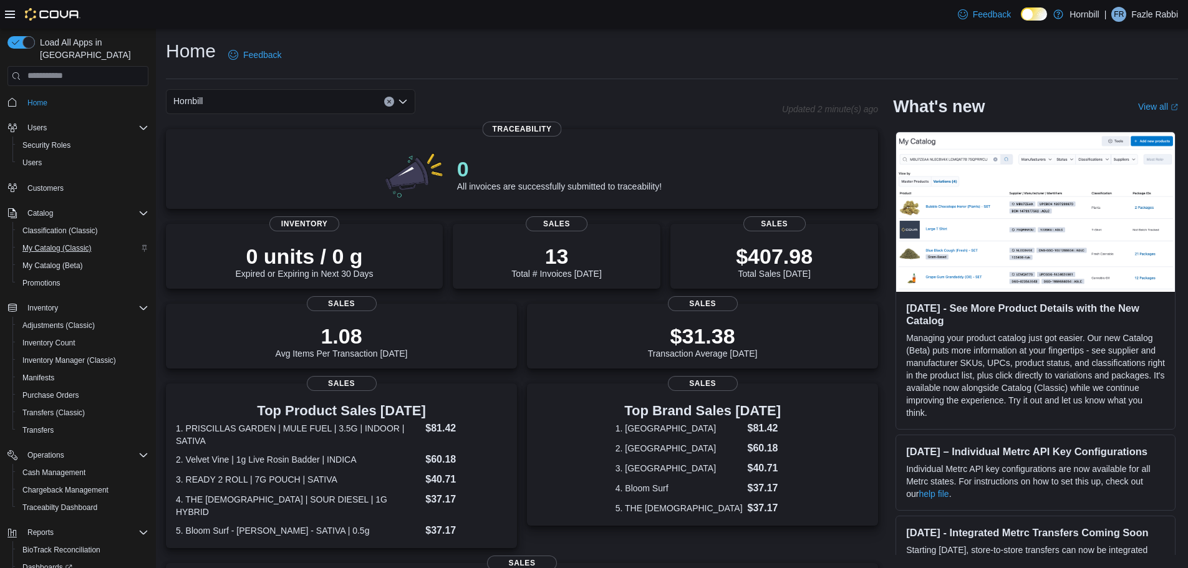  What do you see at coordinates (32, 163) in the screenshot?
I see `a: Users` at bounding box center [32, 163].